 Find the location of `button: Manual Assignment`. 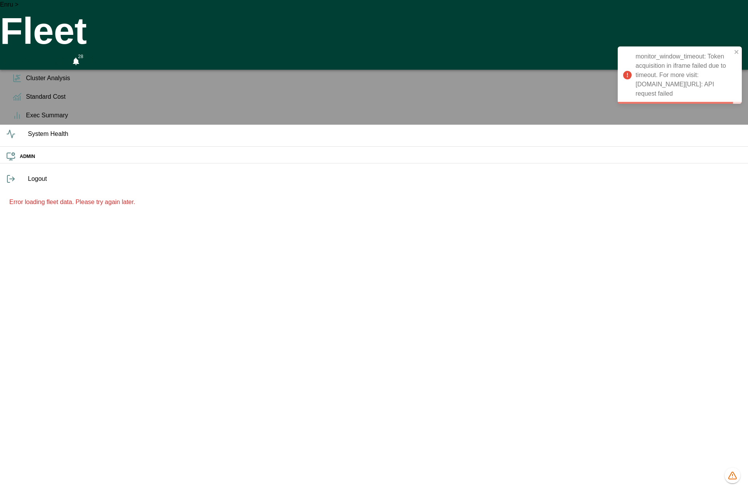

button: Manual Assignment is located at coordinates (26, 61).